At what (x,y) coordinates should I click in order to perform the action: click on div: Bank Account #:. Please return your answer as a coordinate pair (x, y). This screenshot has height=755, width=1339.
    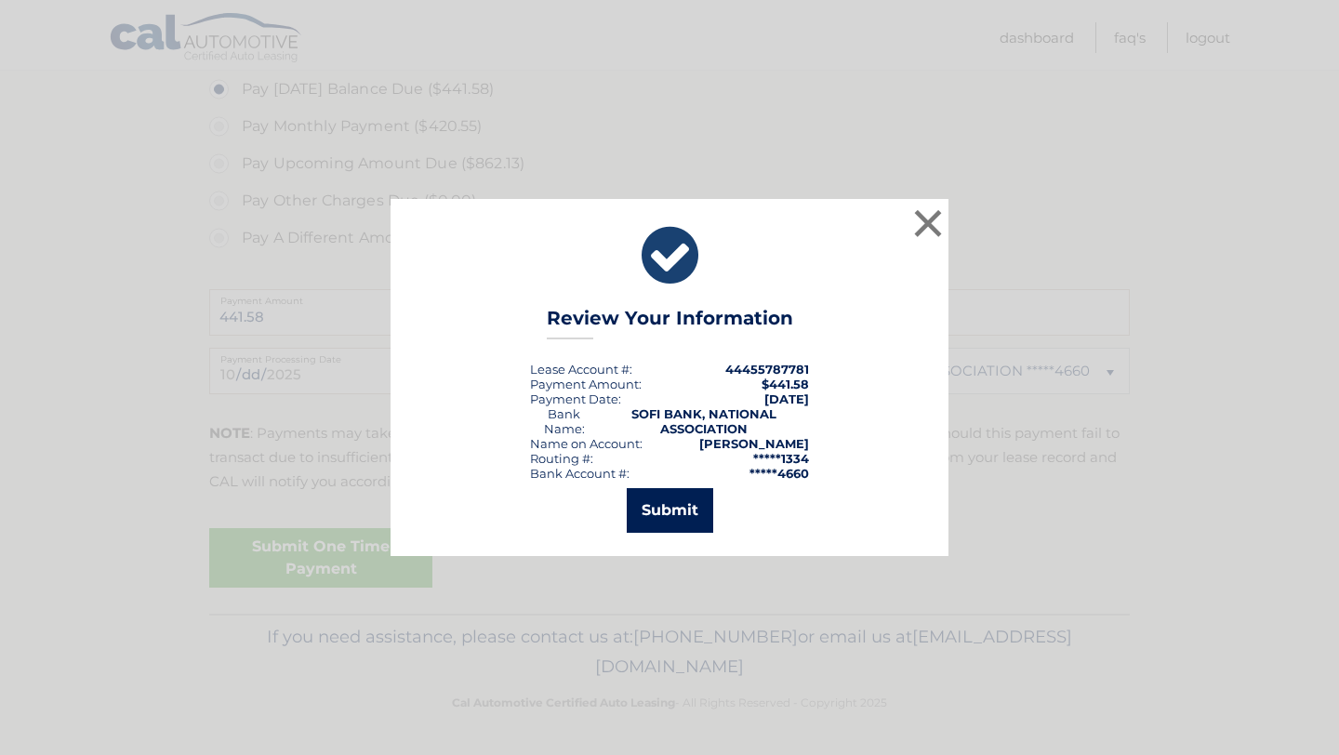
    Looking at the image, I should click on (580, 473).